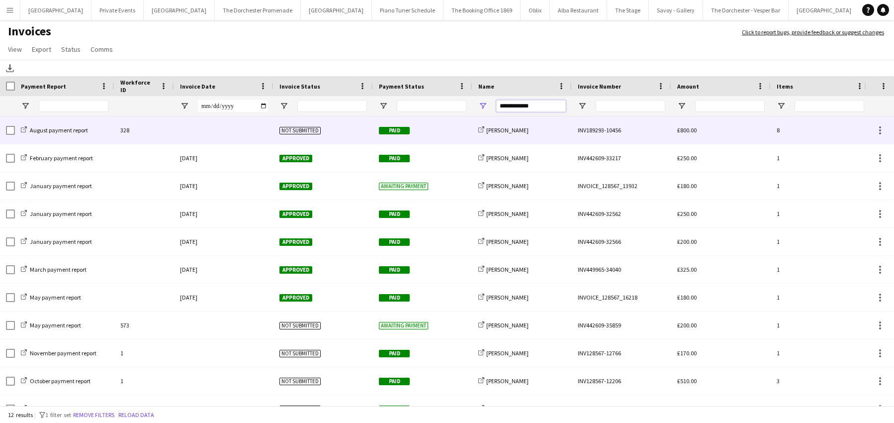 The width and height of the screenshot is (894, 423). What do you see at coordinates (56, 380) in the screenshot?
I see `a: October payment report` at bounding box center [56, 380].